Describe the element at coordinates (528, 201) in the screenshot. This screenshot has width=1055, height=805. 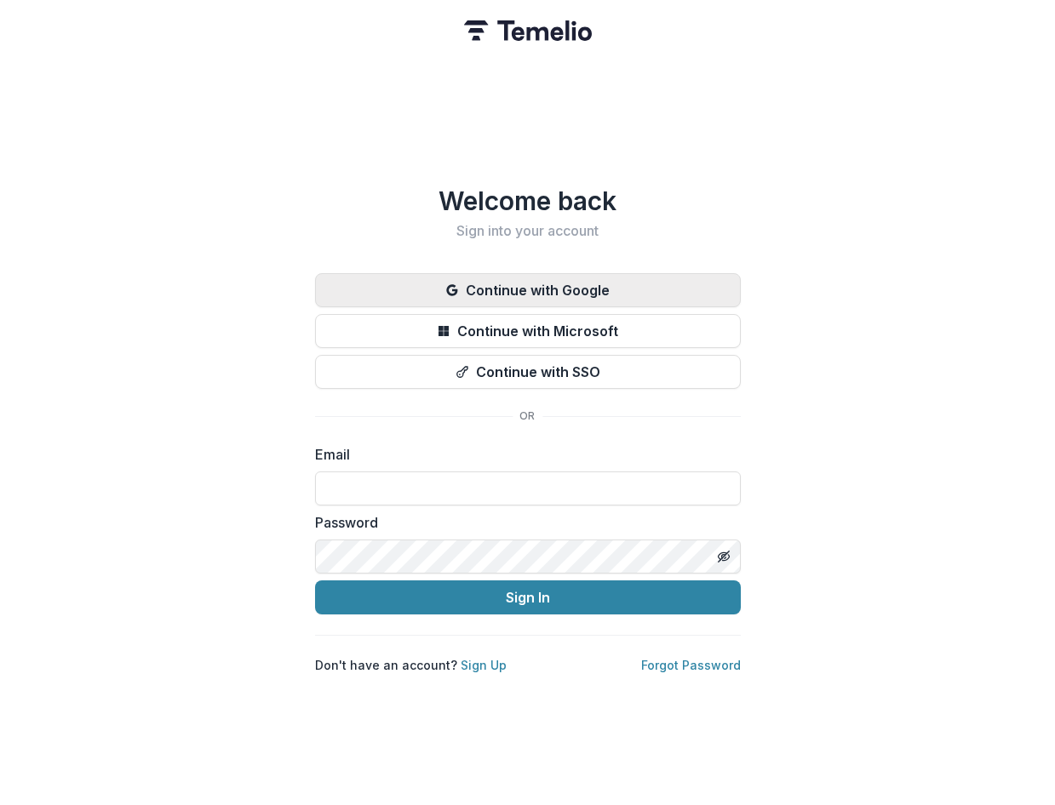
I see `h1: Welcome back` at that location.